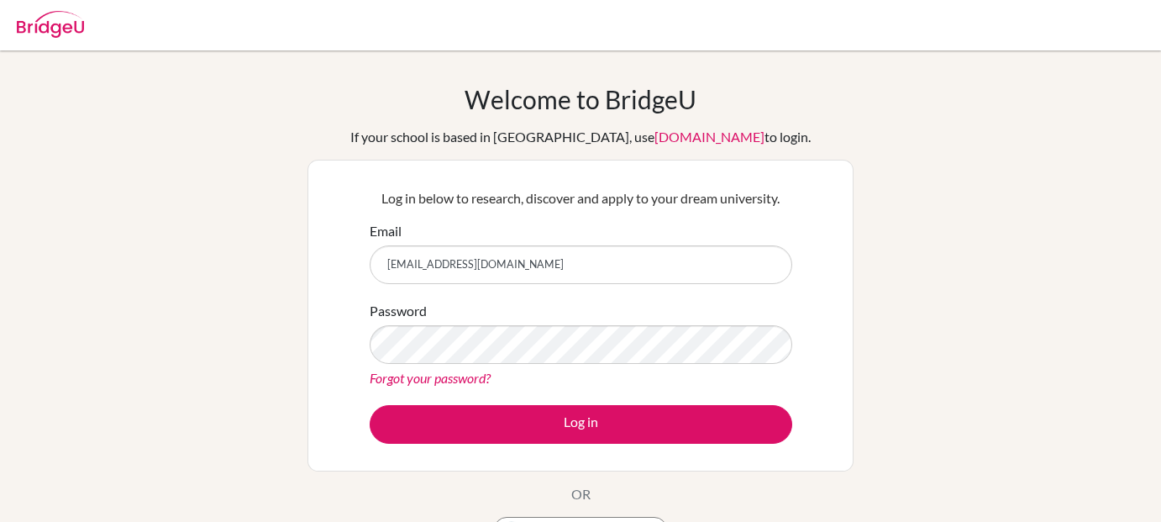  What do you see at coordinates (386, 231) in the screenshot?
I see `label: Email` at bounding box center [386, 231].